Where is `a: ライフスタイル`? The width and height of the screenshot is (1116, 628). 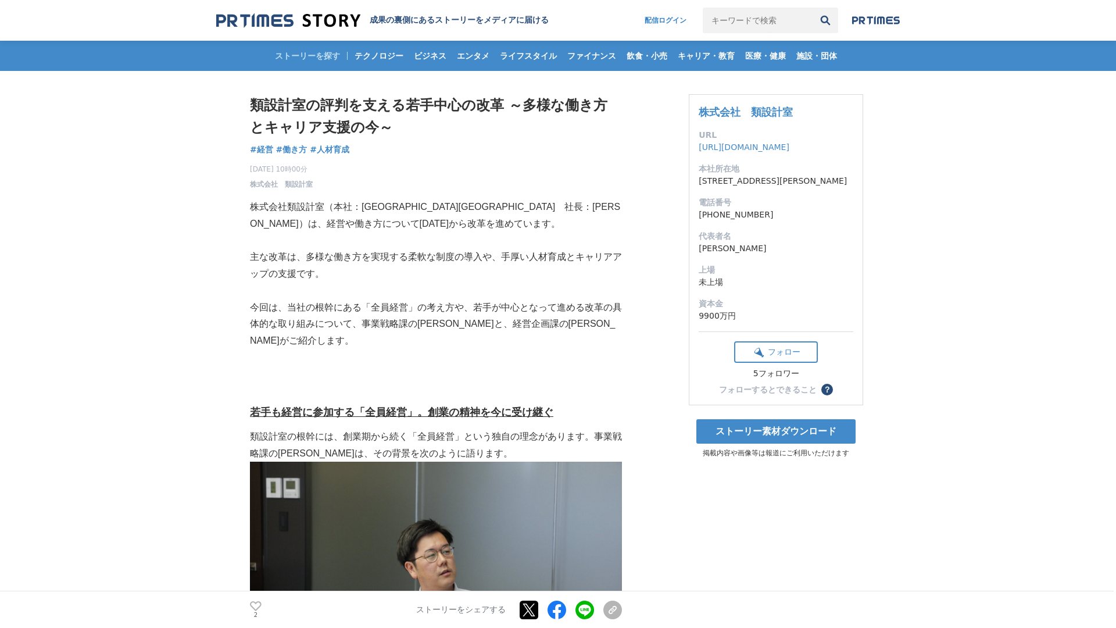
a: ライフスタイル is located at coordinates (529, 56).